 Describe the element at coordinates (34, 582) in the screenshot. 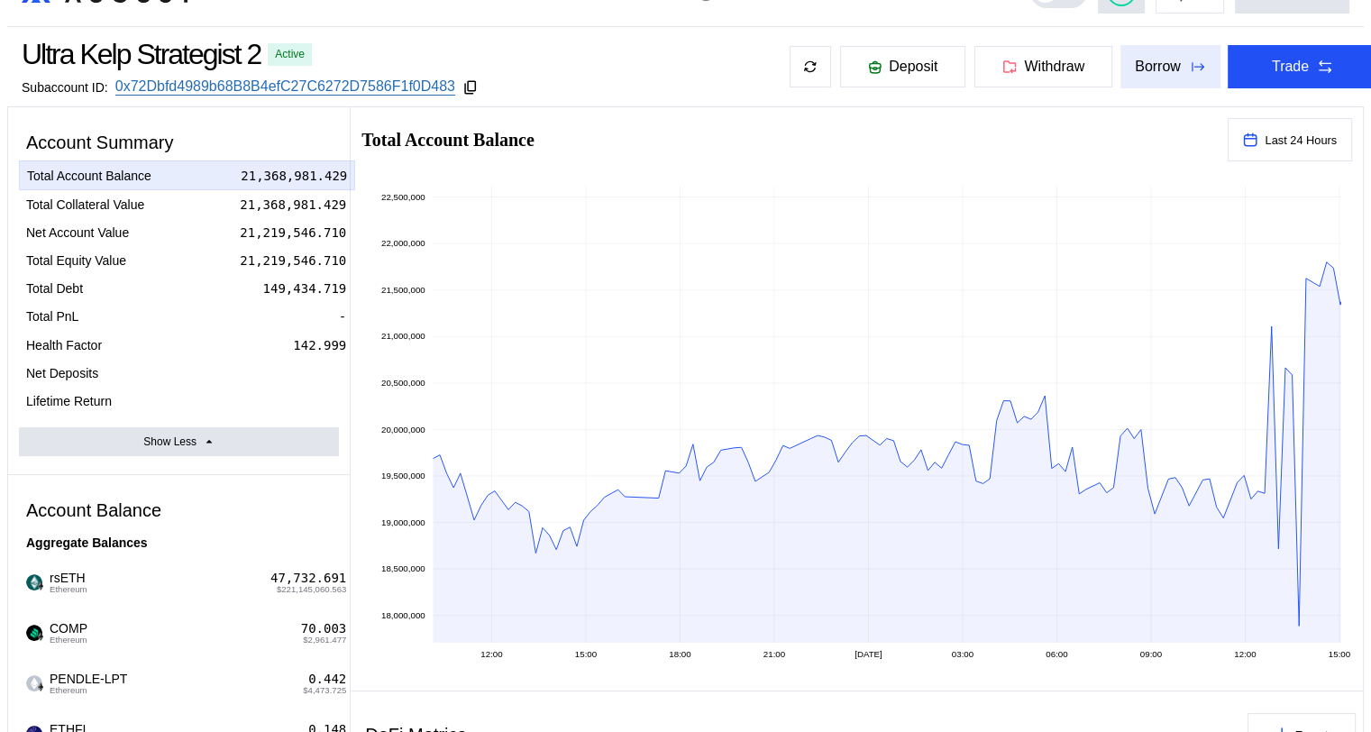

I see `img: rseth.png` at that location.